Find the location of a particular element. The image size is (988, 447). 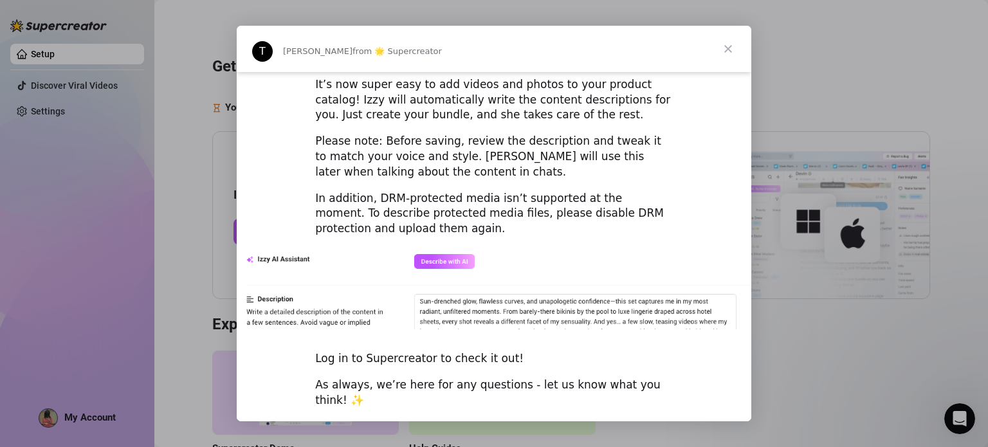

div: It’s now super easy to add videos and photos to your product catalog! Izzy will automatically wri... is located at coordinates (494, 100).